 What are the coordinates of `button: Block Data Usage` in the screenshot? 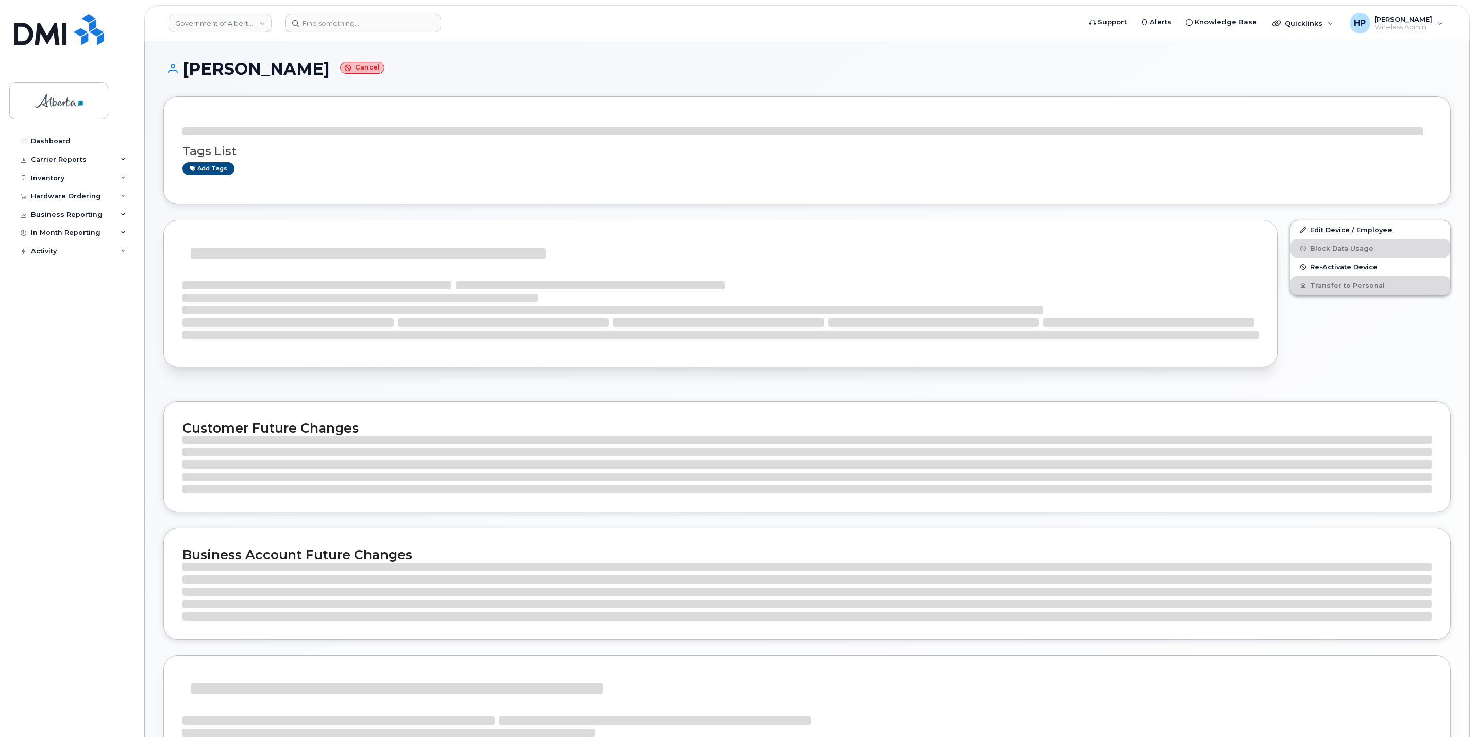 It's located at (1370, 248).